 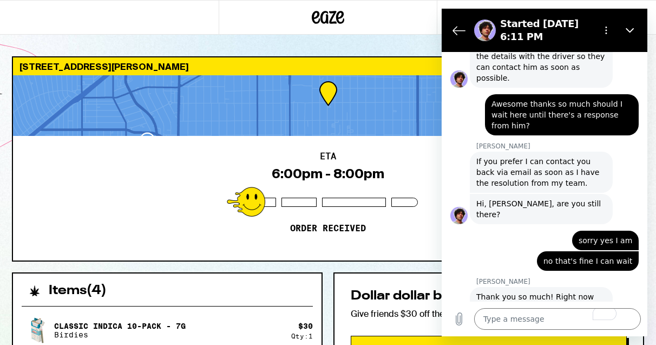 I want to click on button: Close, so click(x=188, y=22).